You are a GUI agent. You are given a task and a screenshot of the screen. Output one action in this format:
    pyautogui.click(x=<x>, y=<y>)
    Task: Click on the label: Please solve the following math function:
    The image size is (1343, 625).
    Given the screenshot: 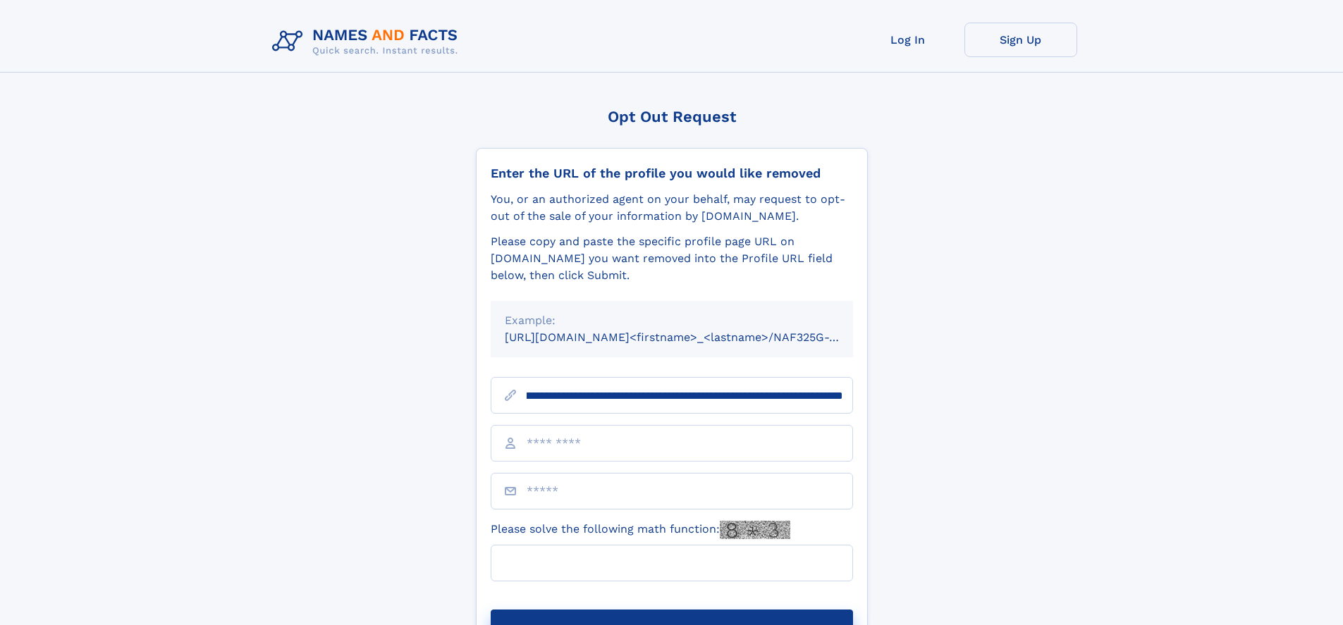 What is the action you would take?
    pyautogui.click(x=640, y=530)
    